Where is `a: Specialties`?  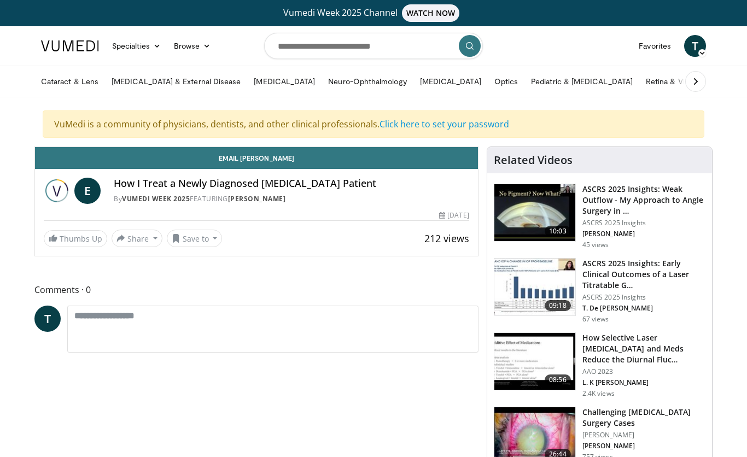 a: Specialties is located at coordinates (136, 46).